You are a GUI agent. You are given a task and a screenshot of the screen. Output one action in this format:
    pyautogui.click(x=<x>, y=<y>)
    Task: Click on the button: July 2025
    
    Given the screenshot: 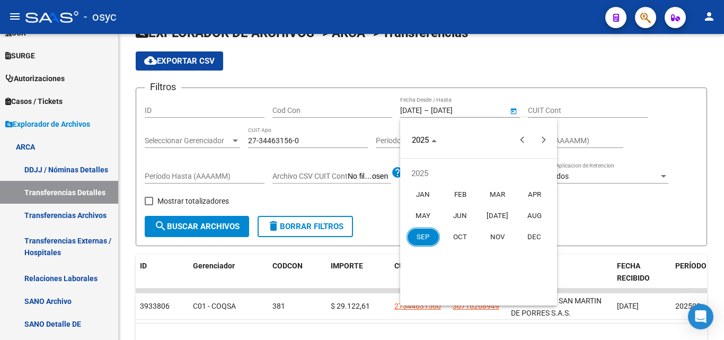 What is the action you would take?
    pyautogui.click(x=497, y=216)
    